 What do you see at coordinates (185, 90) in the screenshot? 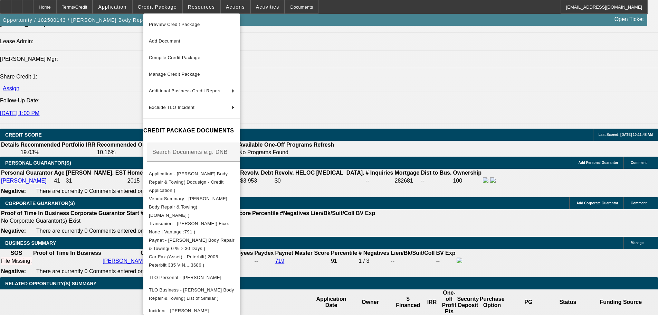
I see `span: Additional Business Credit Report` at bounding box center [185, 90].